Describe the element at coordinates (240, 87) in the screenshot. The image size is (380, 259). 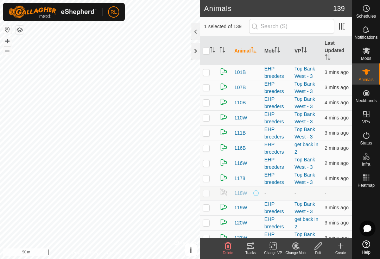
I see `span: 107B` at that location.